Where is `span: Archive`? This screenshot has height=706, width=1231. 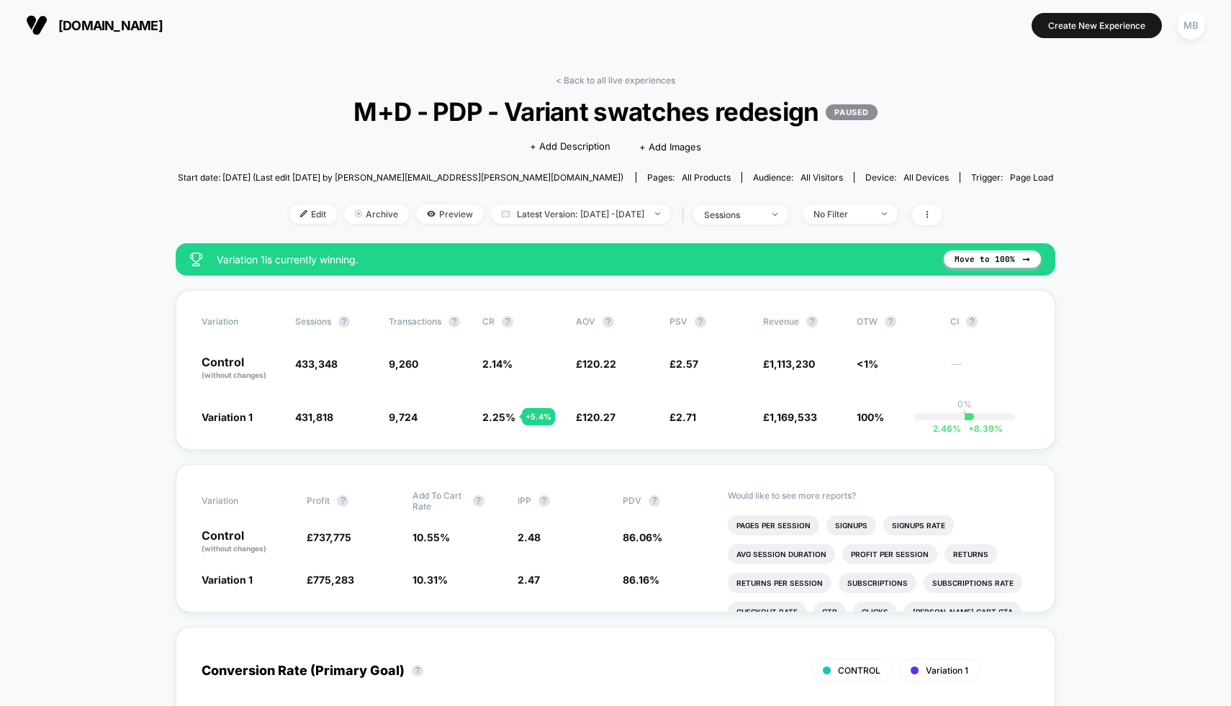 span: Archive is located at coordinates (377, 214).